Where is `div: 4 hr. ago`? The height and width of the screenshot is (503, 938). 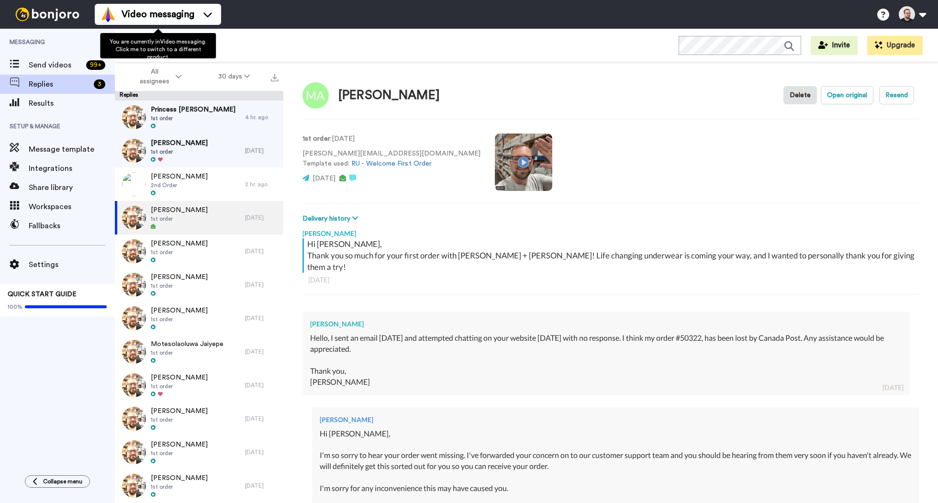 div: 4 hr. ago is located at coordinates (262, 117).